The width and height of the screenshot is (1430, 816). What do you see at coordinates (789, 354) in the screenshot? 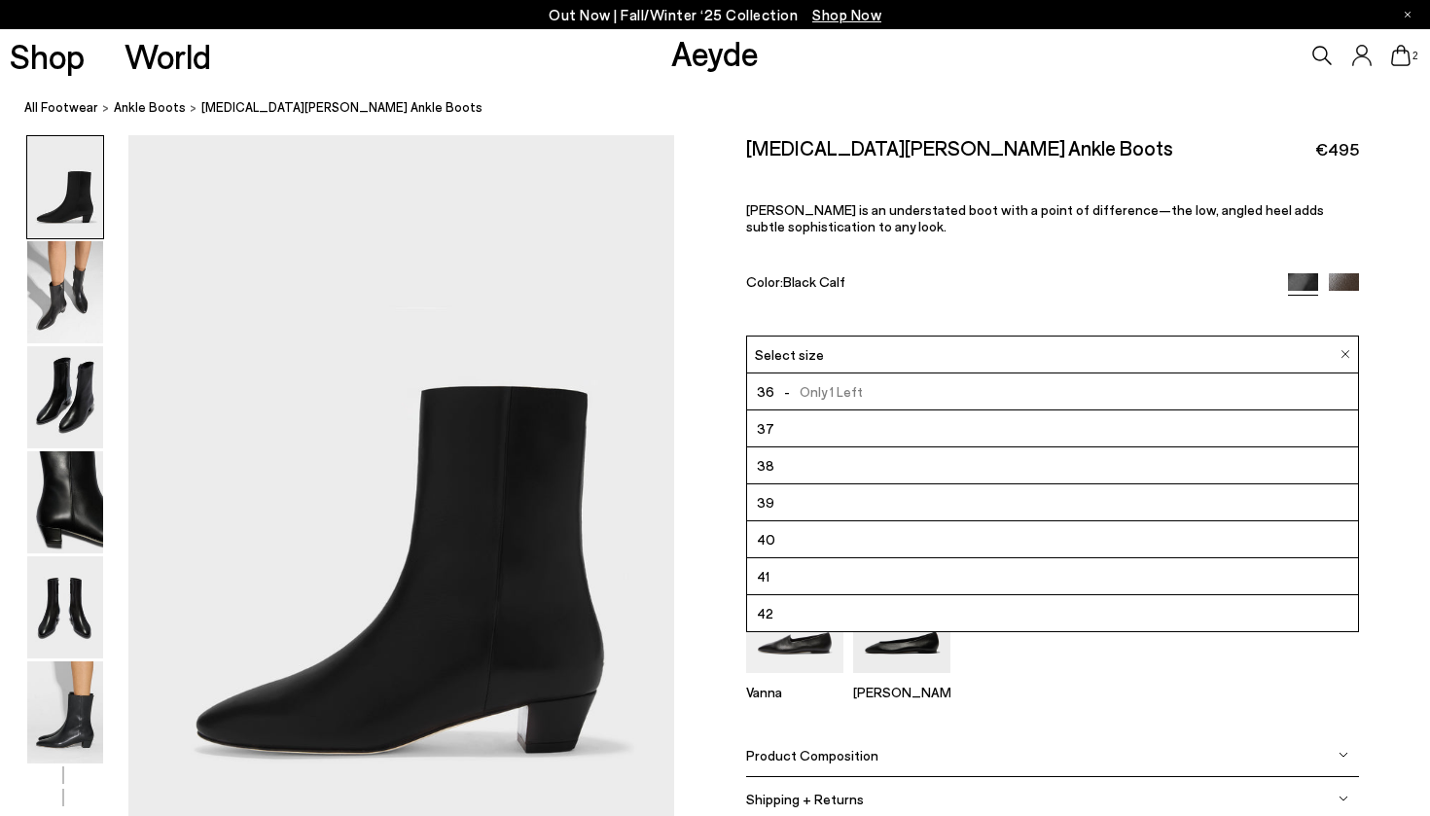
I see `span: Select size` at bounding box center [789, 354].